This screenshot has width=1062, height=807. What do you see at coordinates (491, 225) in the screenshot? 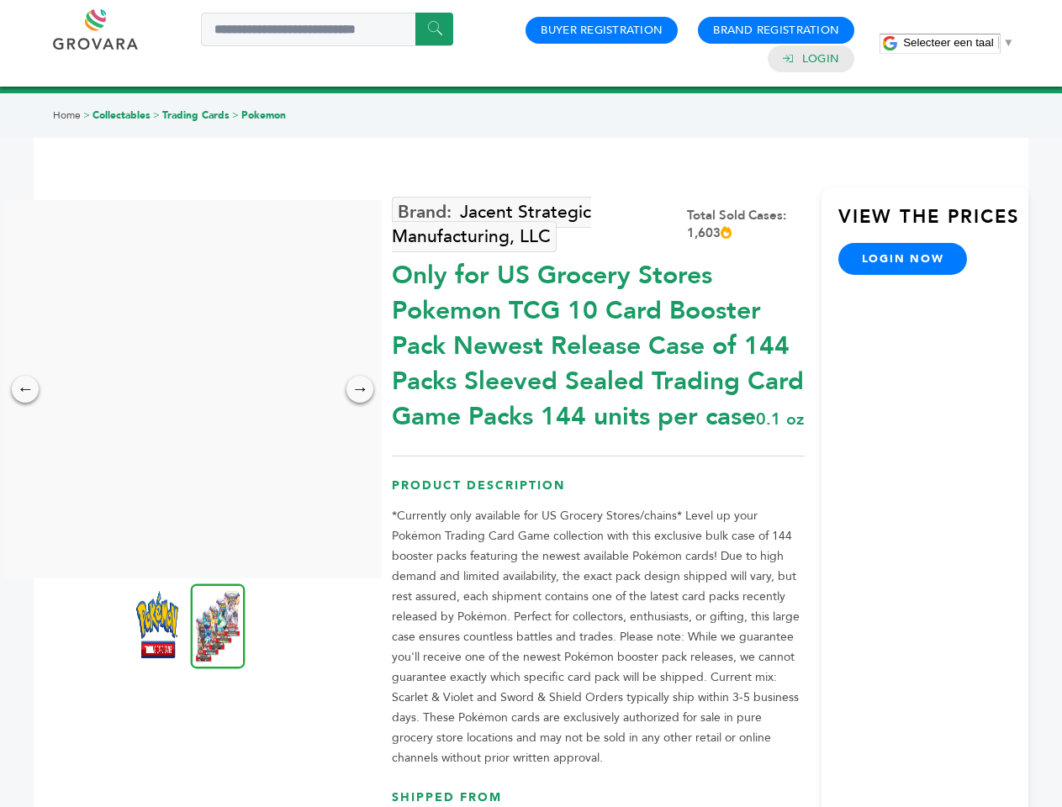
I see `a: Jacent Strategic Manufacturing, LLC` at bounding box center [491, 225].